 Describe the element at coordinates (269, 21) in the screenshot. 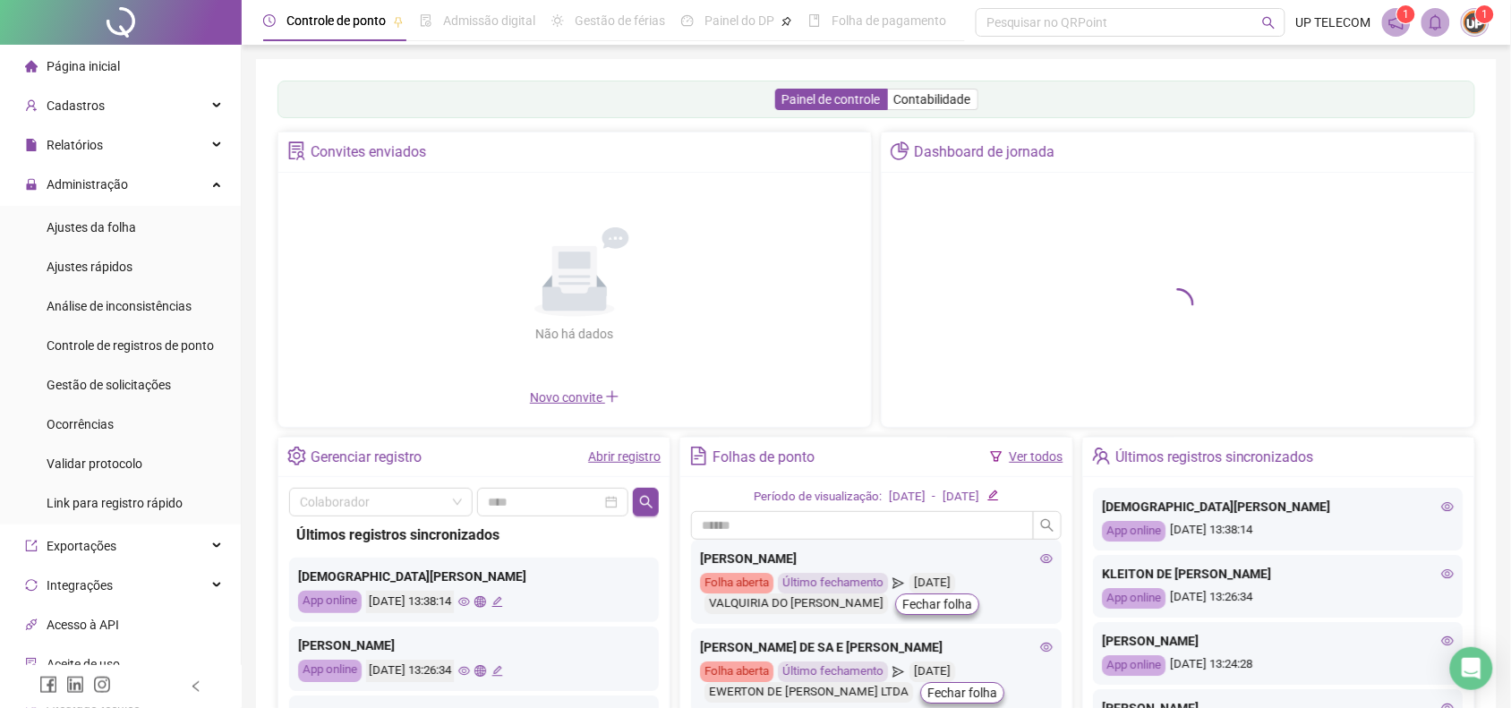

I see `span: clock-circle` at that location.